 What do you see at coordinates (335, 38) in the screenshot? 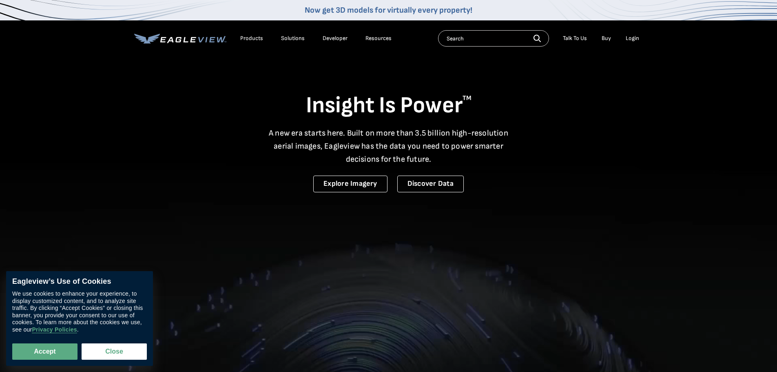
I see `a: Developer` at bounding box center [335, 38].